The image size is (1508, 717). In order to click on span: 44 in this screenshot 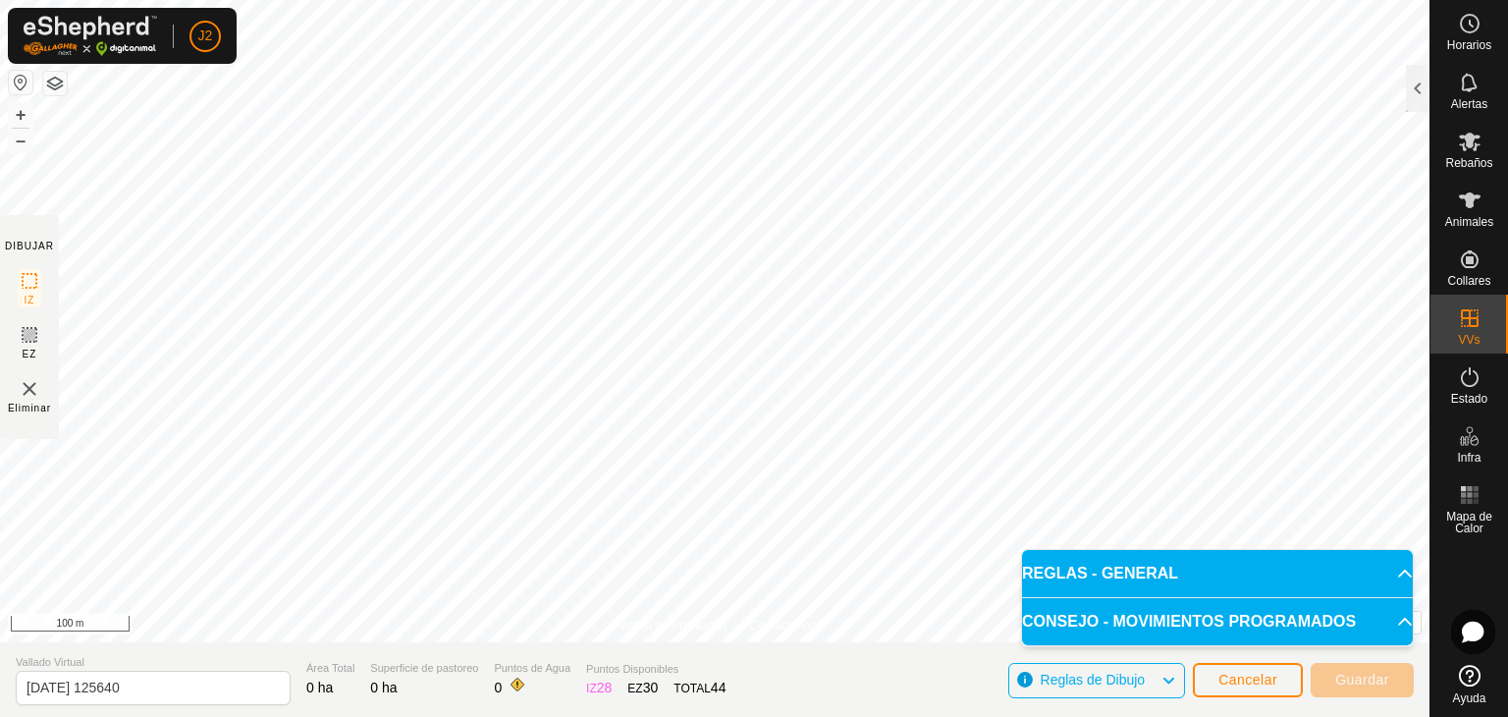, I will do `click(719, 687)`.